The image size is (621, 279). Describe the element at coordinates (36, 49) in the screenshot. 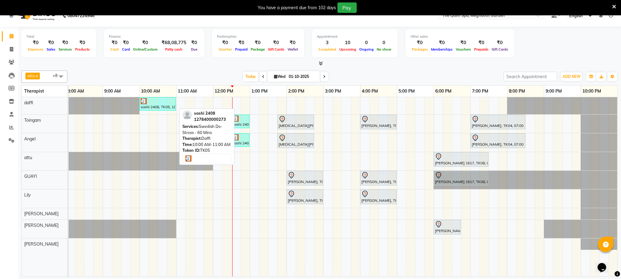

I see `span: Expenses` at that location.